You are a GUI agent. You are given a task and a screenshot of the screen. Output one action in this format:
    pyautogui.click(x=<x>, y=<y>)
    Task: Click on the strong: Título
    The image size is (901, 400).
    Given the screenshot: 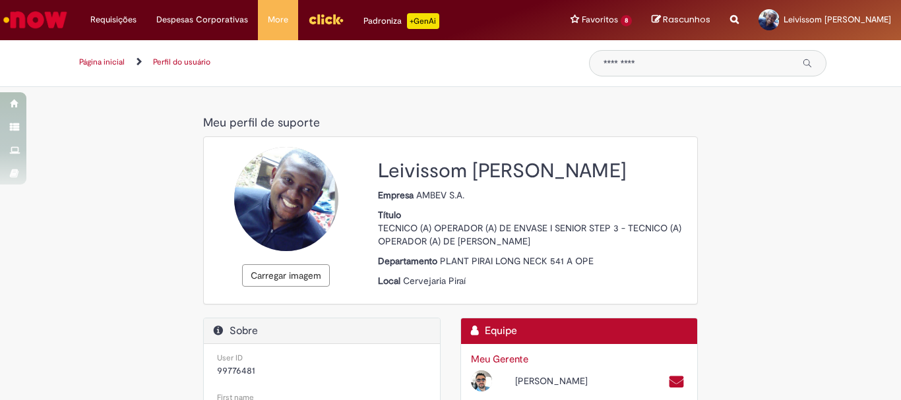 What is the action you would take?
    pyautogui.click(x=390, y=215)
    